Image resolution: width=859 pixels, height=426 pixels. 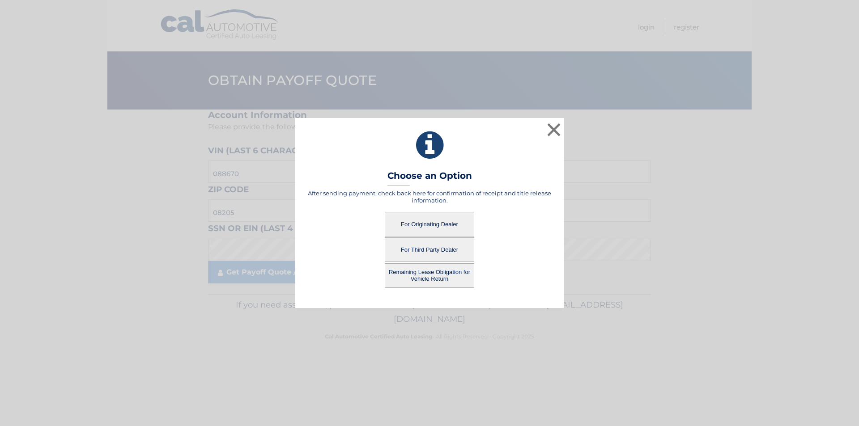 What do you see at coordinates (429, 178) in the screenshot?
I see `h3: Choose an Option` at bounding box center [429, 178].